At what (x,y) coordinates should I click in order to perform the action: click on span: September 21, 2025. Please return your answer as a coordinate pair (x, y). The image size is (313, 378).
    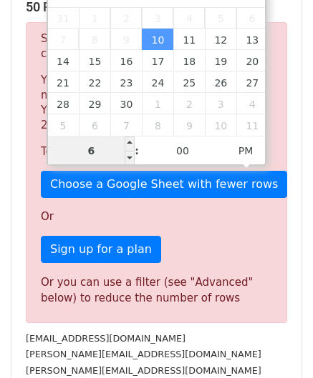
    Looking at the image, I should click on (64, 82).